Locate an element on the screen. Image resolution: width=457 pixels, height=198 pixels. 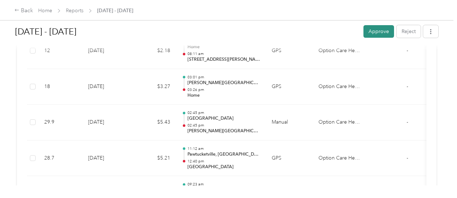
td: 29.9 is located at coordinates (60, 123).